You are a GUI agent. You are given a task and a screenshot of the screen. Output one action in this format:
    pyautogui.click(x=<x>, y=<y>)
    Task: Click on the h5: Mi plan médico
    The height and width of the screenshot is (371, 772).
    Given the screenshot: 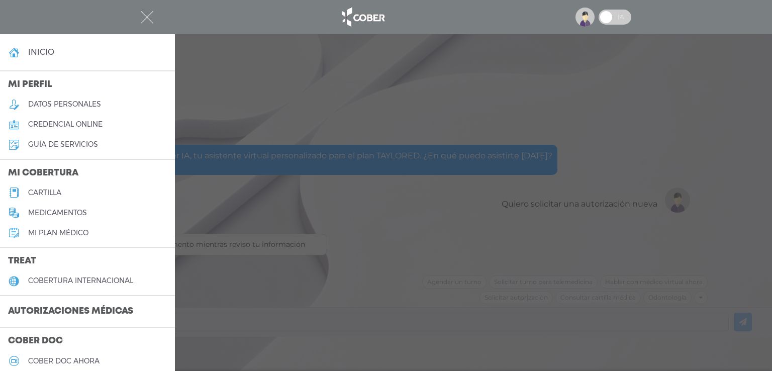 What is the action you would take?
    pyautogui.click(x=58, y=233)
    